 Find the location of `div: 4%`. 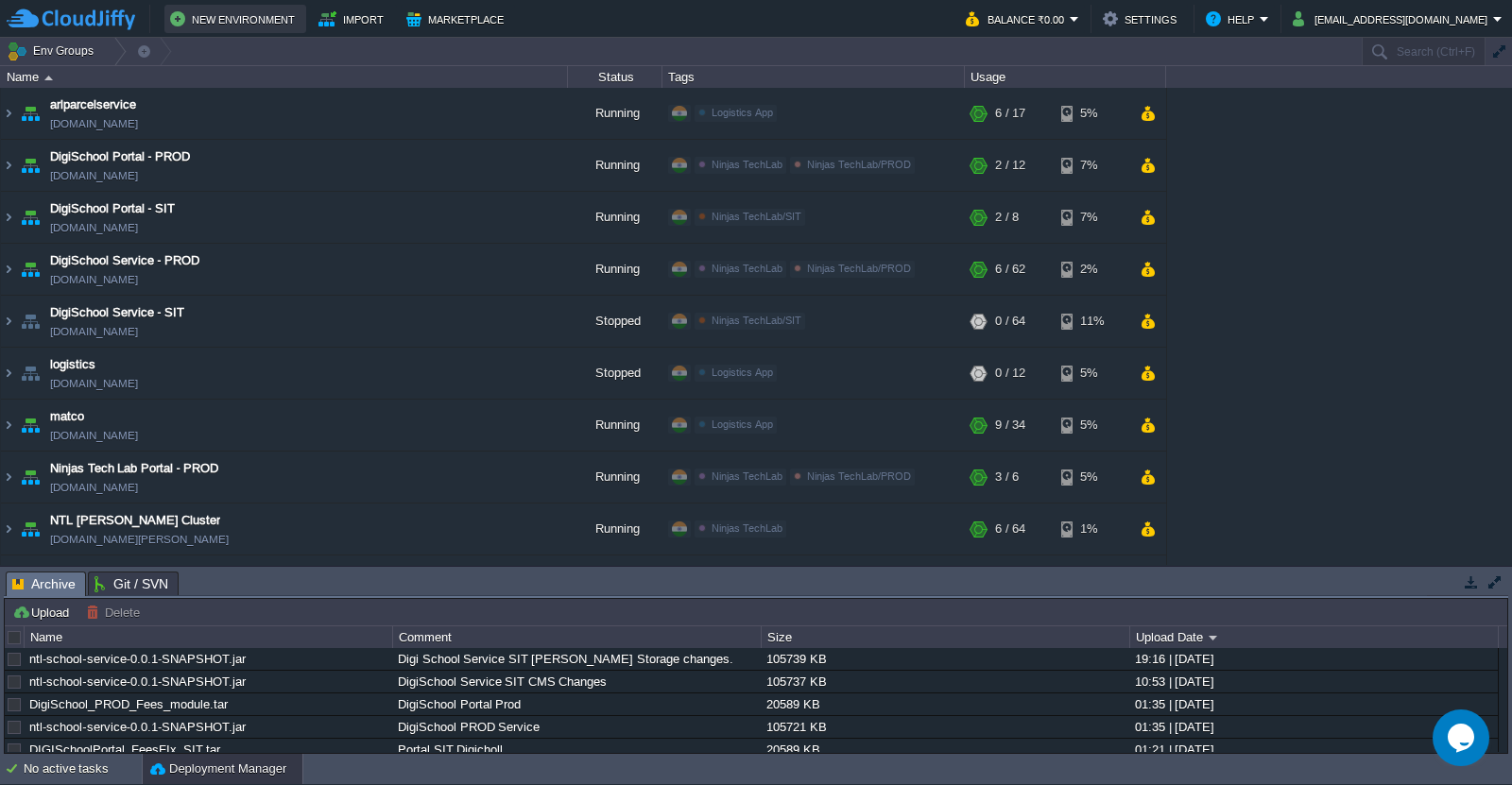

div: 4% is located at coordinates (1092, 581).